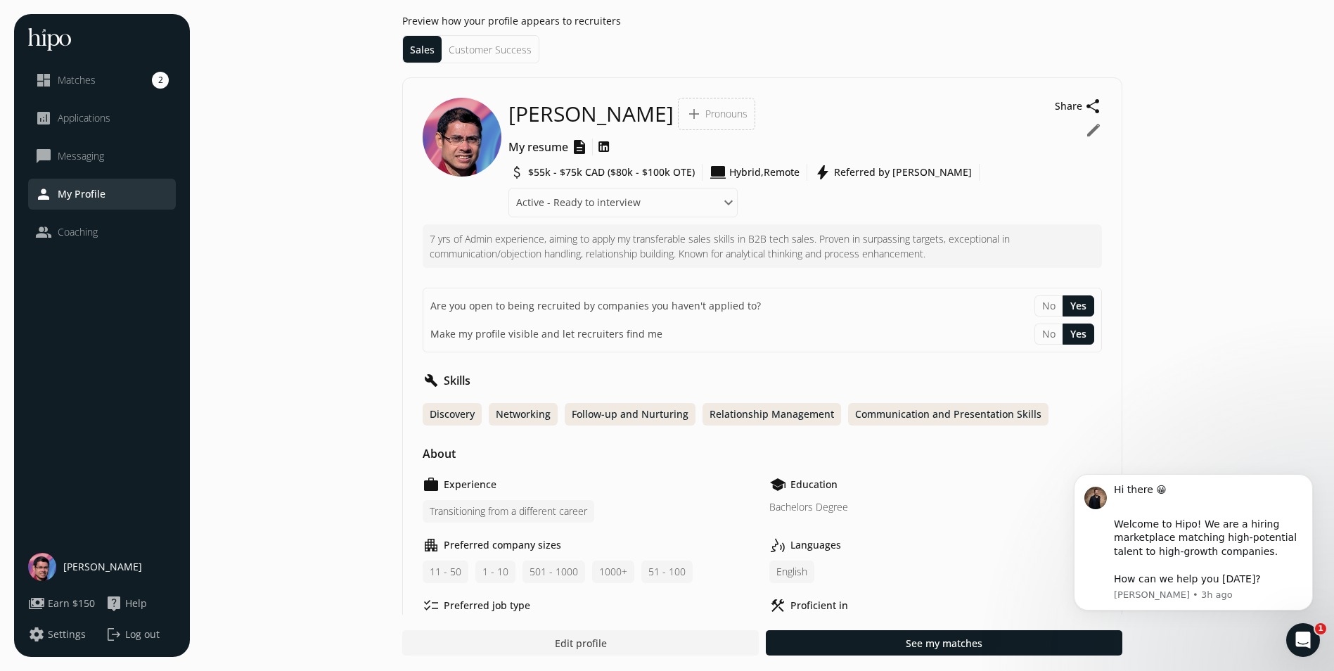 The height and width of the screenshot is (671, 1334). I want to click on a: paymentsEarn $150, so click(63, 603).